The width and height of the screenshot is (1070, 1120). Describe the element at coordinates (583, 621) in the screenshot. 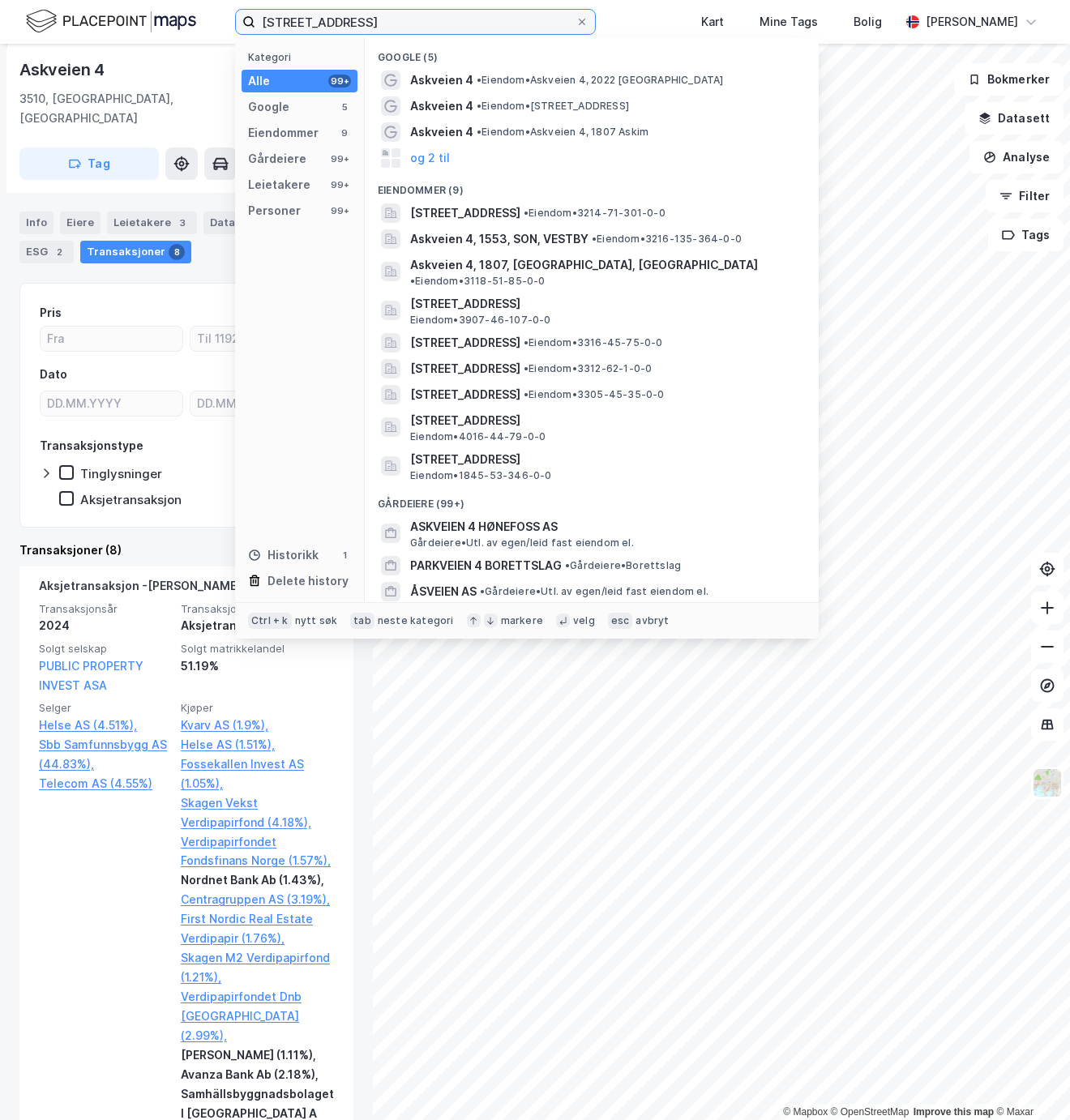

I see `div: velg` at that location.